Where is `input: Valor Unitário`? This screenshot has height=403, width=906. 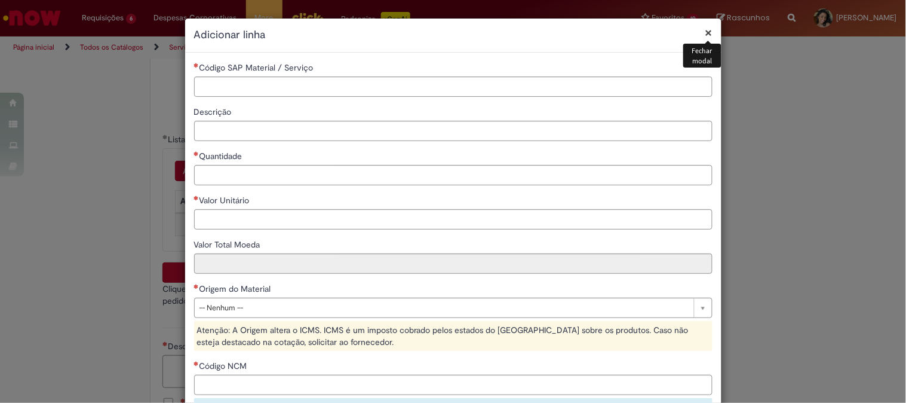
input: Valor Unitário is located at coordinates (453, 219).